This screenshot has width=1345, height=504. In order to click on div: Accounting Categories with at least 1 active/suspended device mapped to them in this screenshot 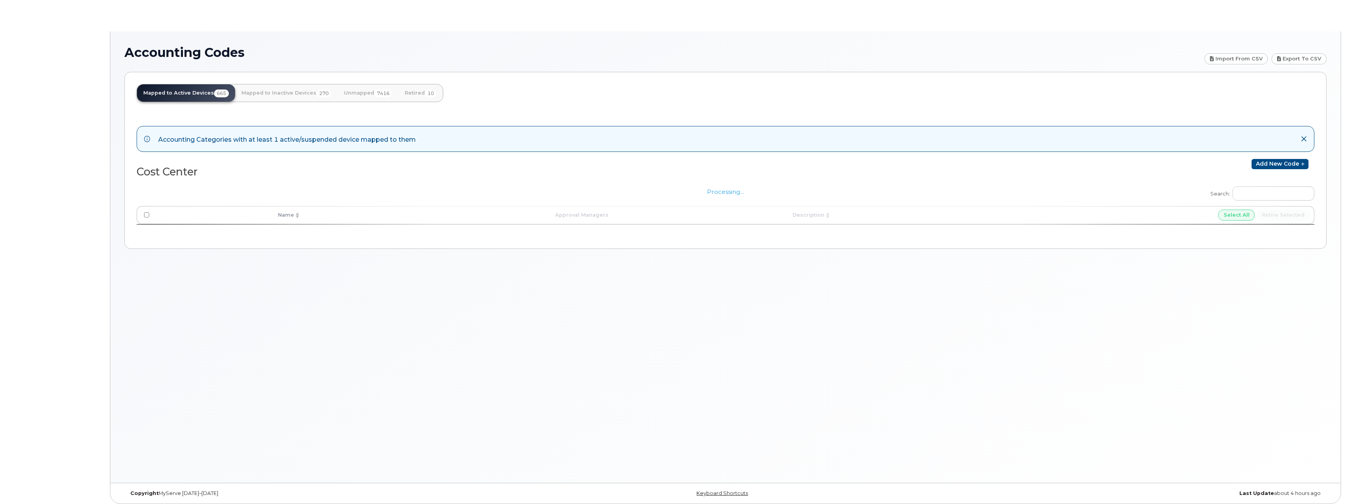, I will do `click(287, 139)`.